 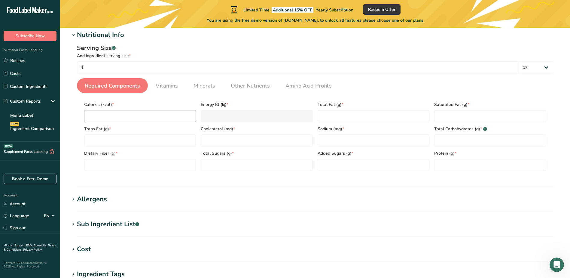 What do you see at coordinates (111, 8) in the screenshot?
I see `div: Close` at bounding box center [111, 8].